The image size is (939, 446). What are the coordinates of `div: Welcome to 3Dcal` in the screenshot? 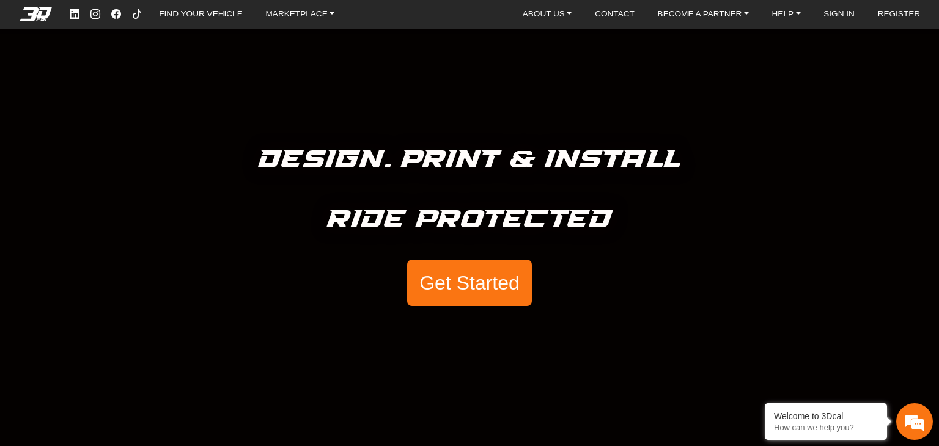 It's located at (826, 416).